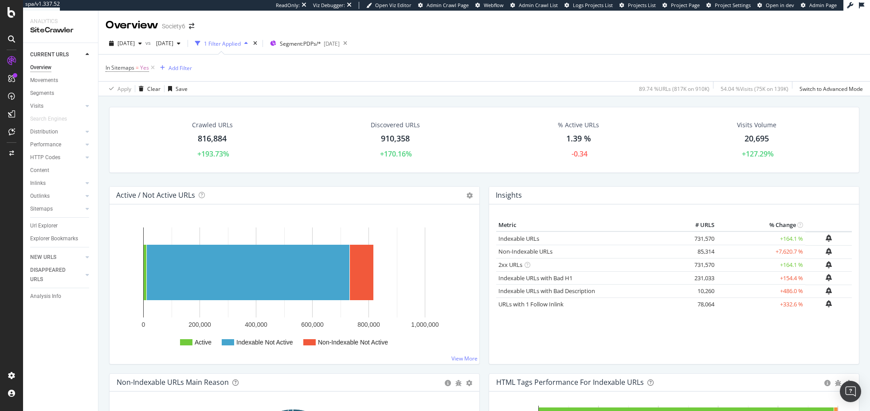 The height and width of the screenshot is (411, 870). Describe the element at coordinates (61, 80) in the screenshot. I see `a: Movements` at that location.